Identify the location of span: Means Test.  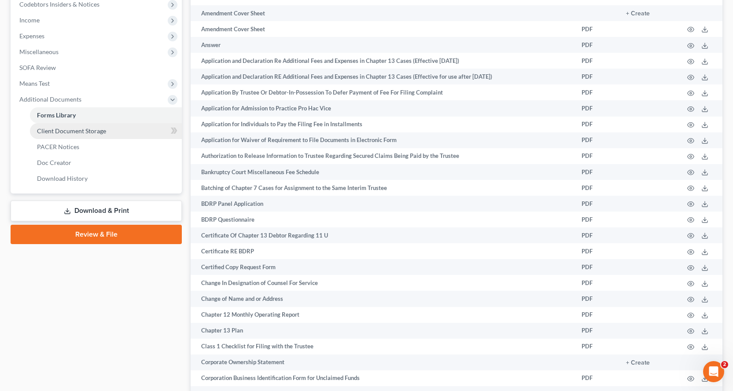
(34, 83).